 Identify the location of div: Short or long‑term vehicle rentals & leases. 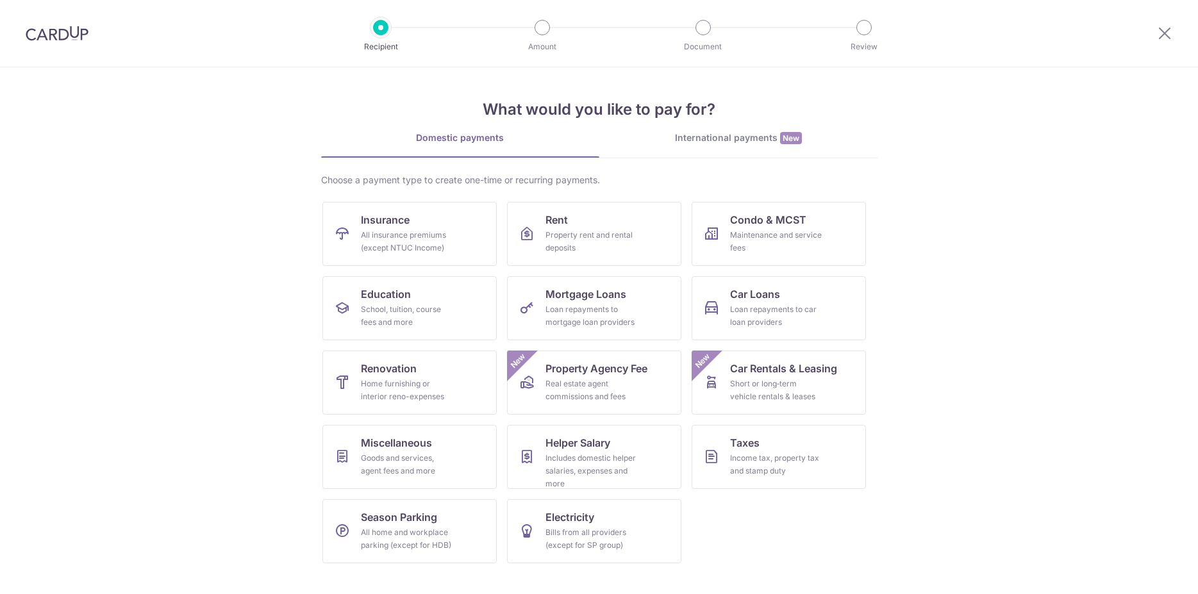
(776, 390).